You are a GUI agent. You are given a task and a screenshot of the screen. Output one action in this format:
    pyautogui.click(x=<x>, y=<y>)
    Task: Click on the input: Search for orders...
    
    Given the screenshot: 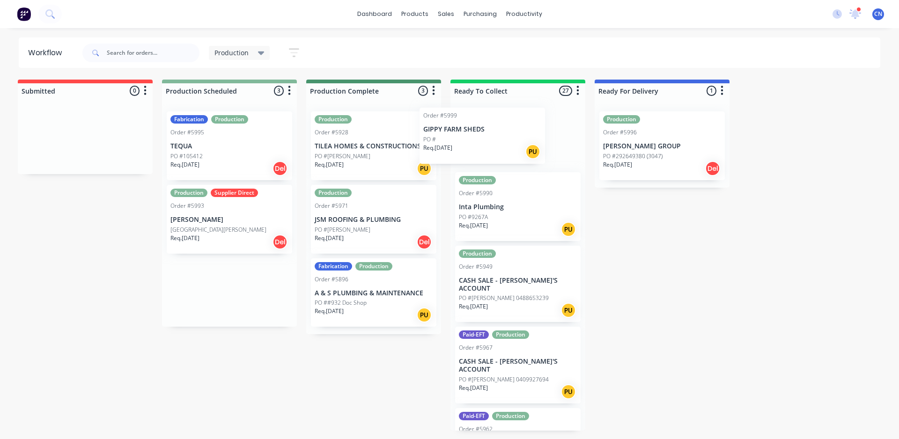 What is the action you would take?
    pyautogui.click(x=153, y=53)
    